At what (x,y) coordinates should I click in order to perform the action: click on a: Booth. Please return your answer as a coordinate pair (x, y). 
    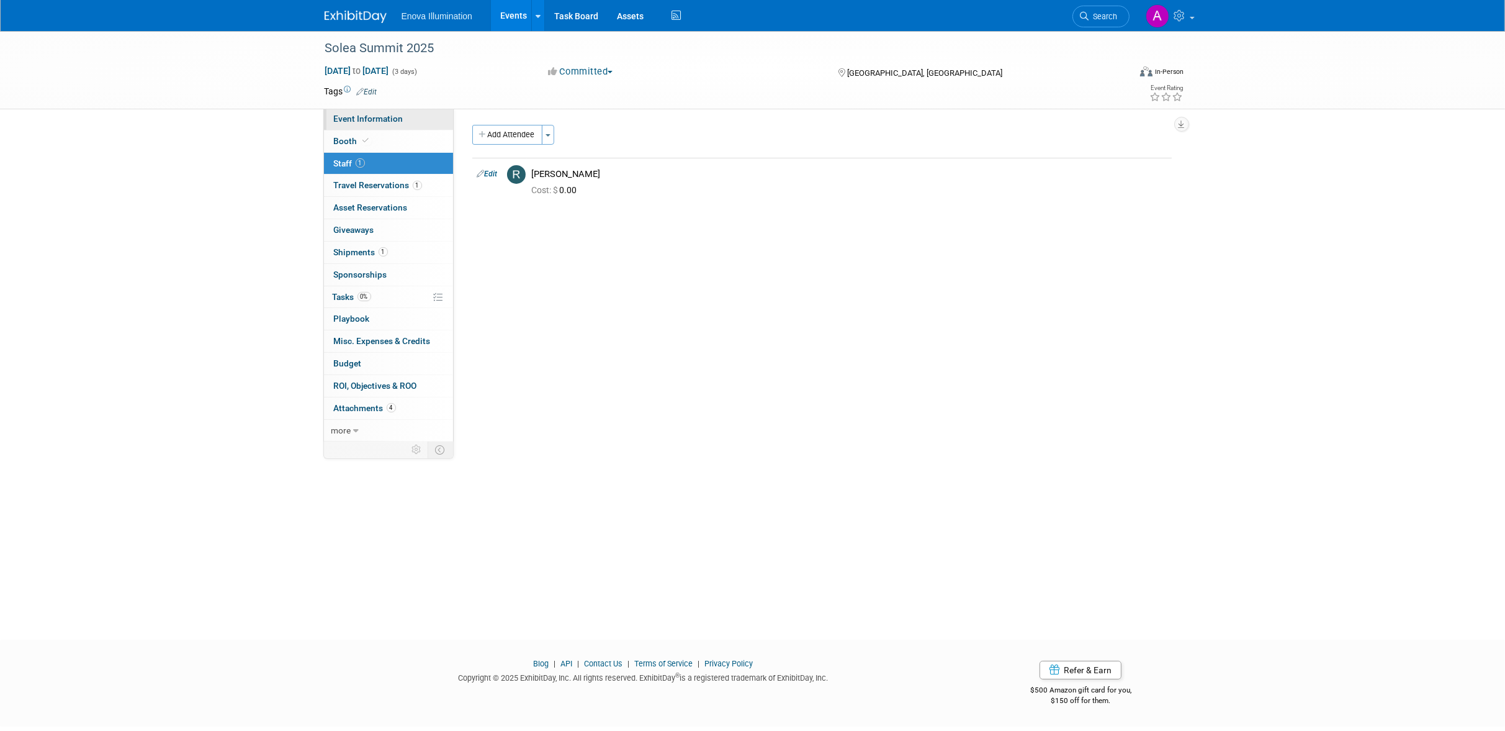
    Looking at the image, I should click on (389, 141).